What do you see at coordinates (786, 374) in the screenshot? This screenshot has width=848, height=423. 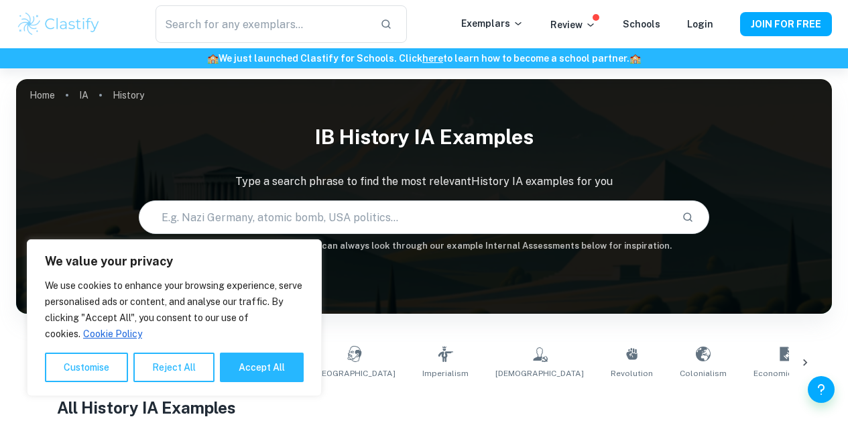 I see `span: Economic Policy` at bounding box center [786, 374].